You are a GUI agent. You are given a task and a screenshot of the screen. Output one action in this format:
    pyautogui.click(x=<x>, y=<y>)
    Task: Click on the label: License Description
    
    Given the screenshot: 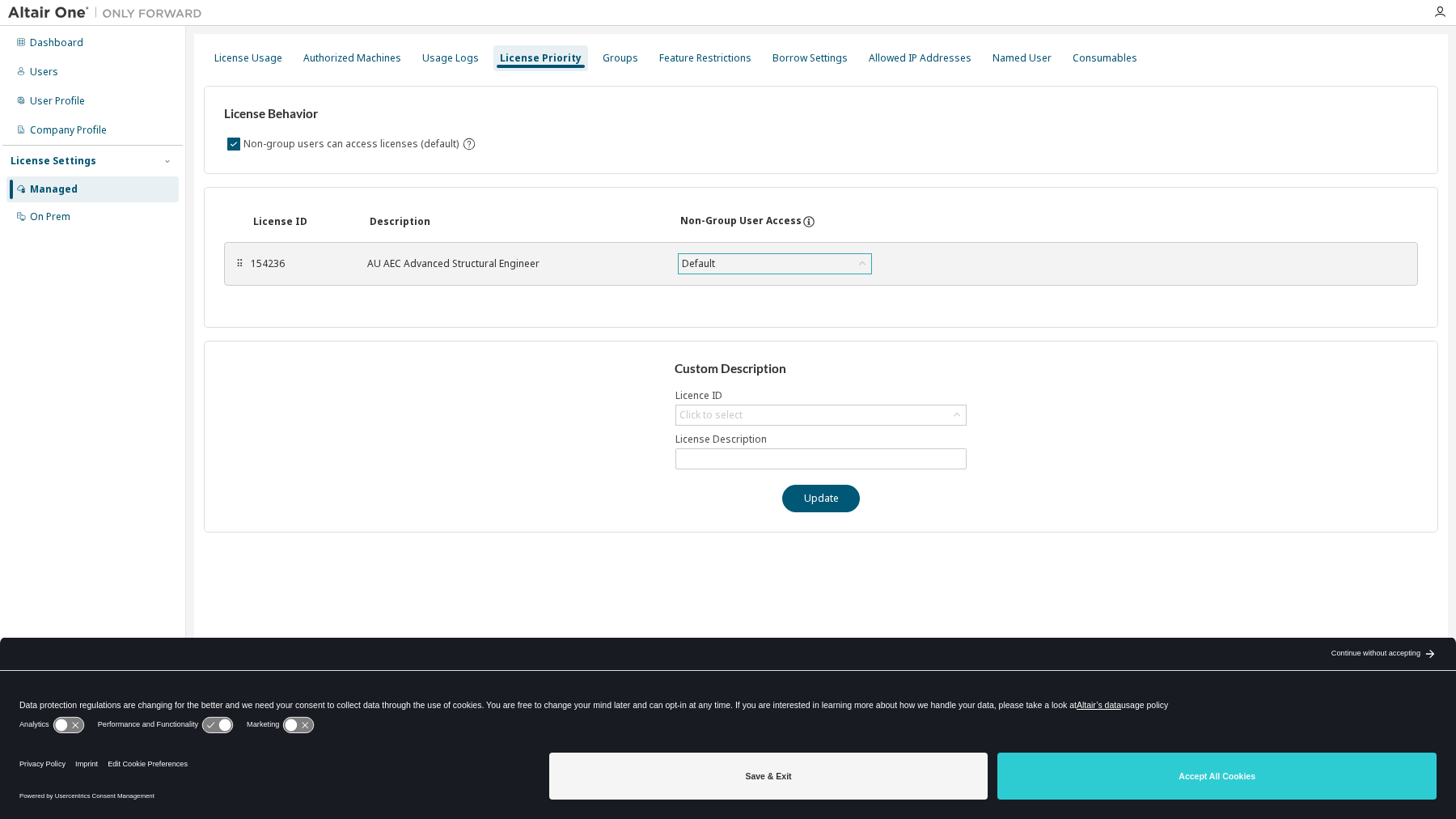 What is the action you would take?
    pyautogui.click(x=821, y=439)
    